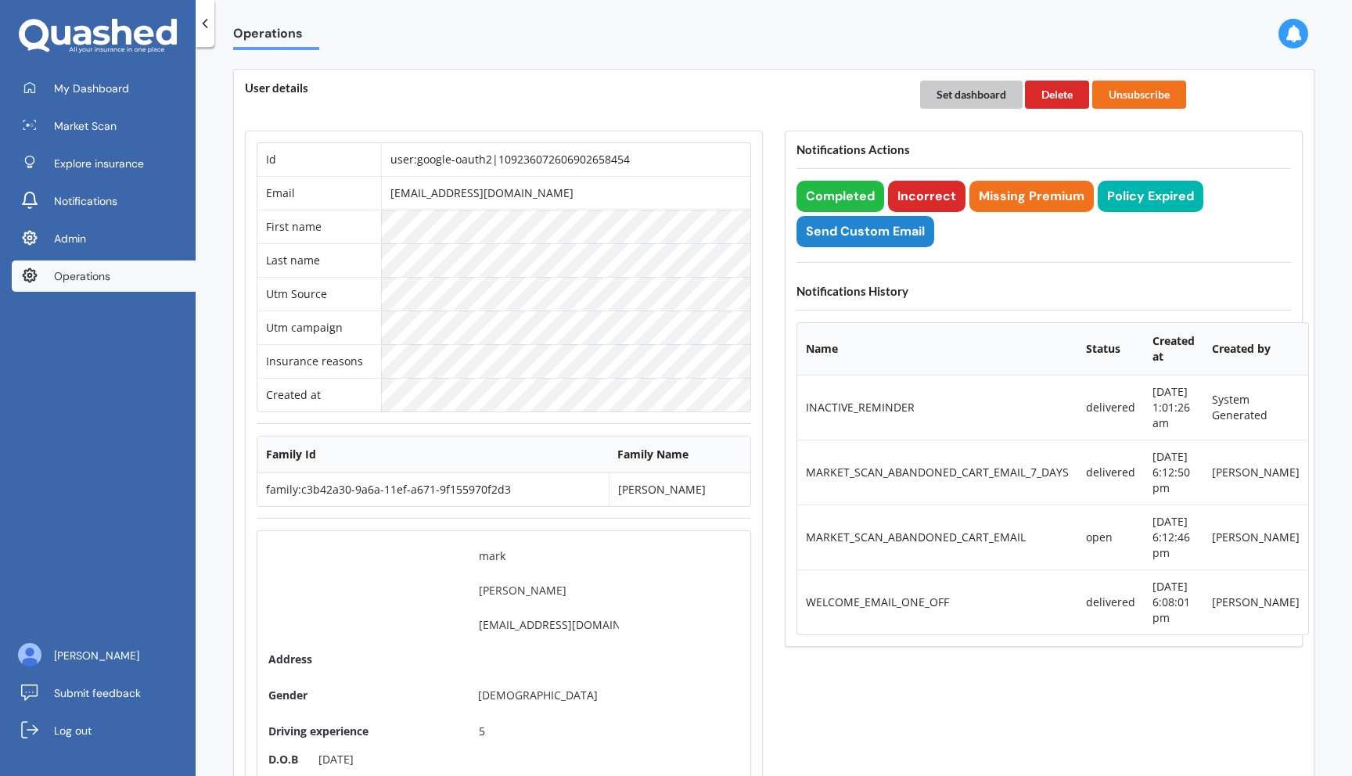 Image resolution: width=1352 pixels, height=776 pixels. I want to click on button: Send Custom Email, so click(865, 232).